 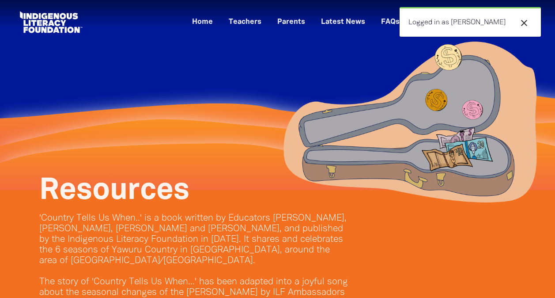 I want to click on span: Resources, so click(x=114, y=191).